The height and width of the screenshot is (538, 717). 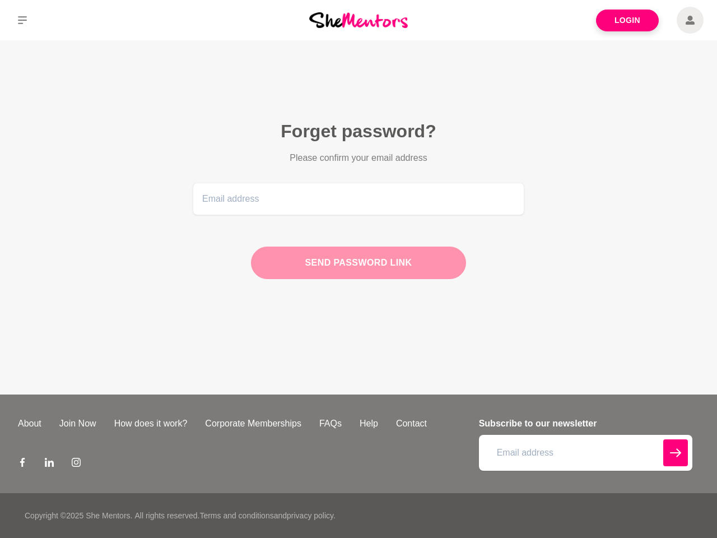 I want to click on a: How does it work?, so click(x=151, y=423).